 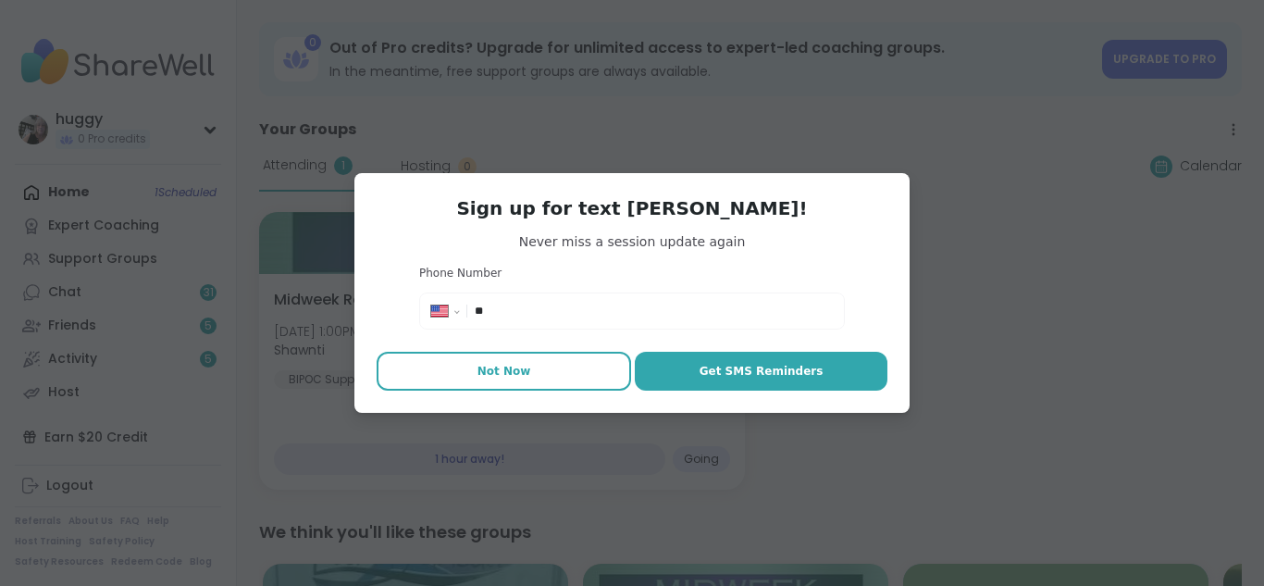 I want to click on button: Get SMS Reminders, so click(x=761, y=371).